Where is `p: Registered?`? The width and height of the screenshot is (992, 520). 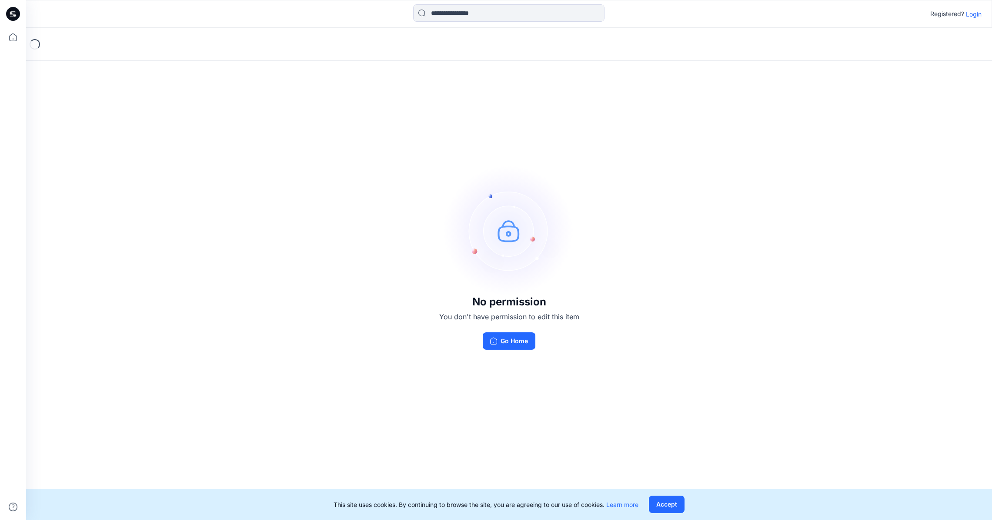 p: Registered? is located at coordinates (947, 14).